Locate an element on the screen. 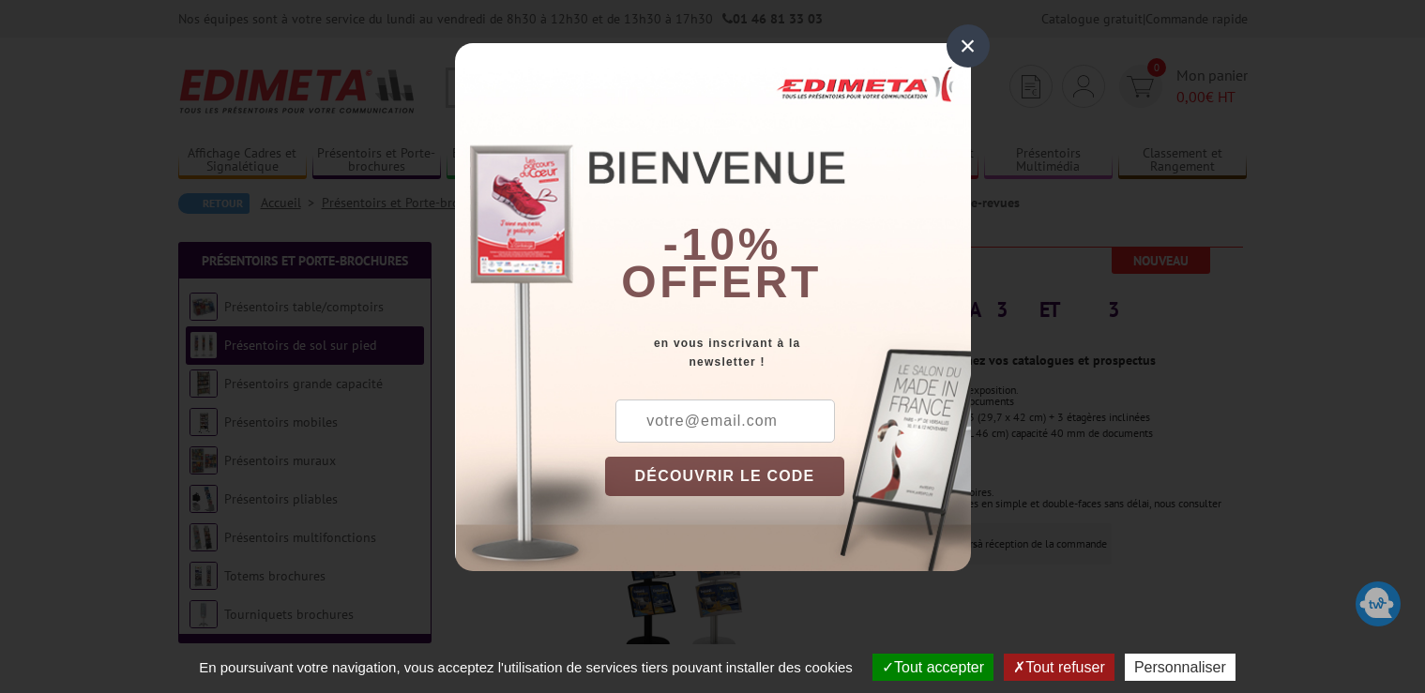  button: Tout refuser is located at coordinates (1058, 667).